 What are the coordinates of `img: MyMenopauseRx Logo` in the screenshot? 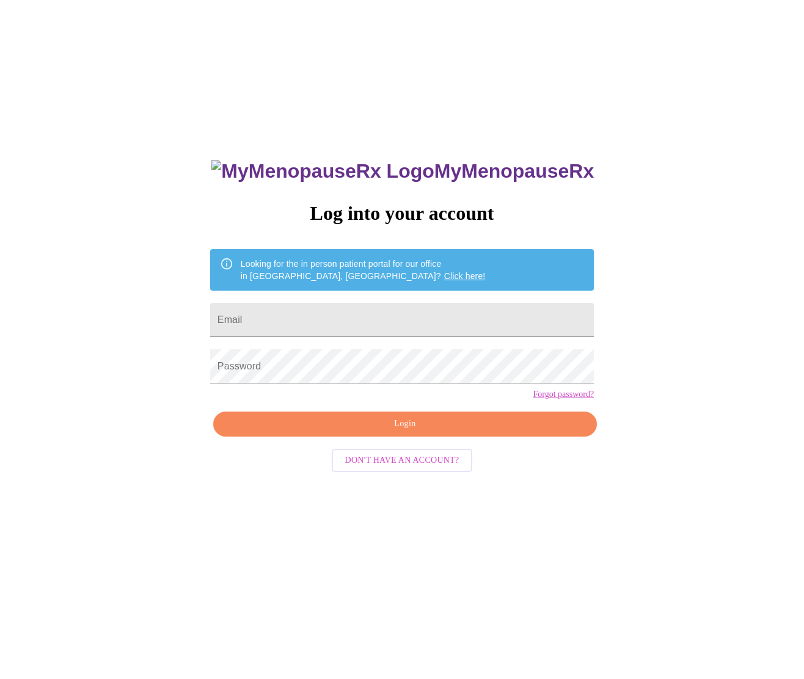 It's located at (323, 171).